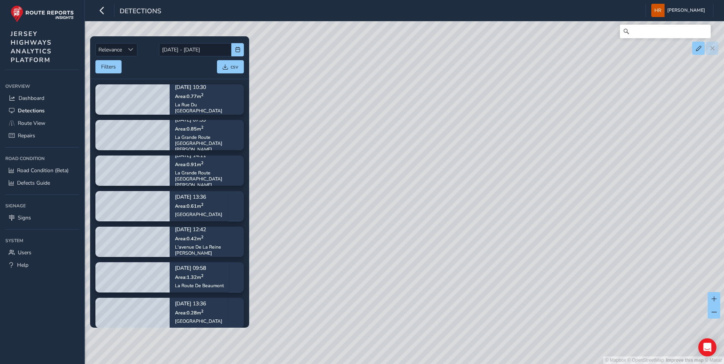  I want to click on div: Road Condition, so click(42, 159).